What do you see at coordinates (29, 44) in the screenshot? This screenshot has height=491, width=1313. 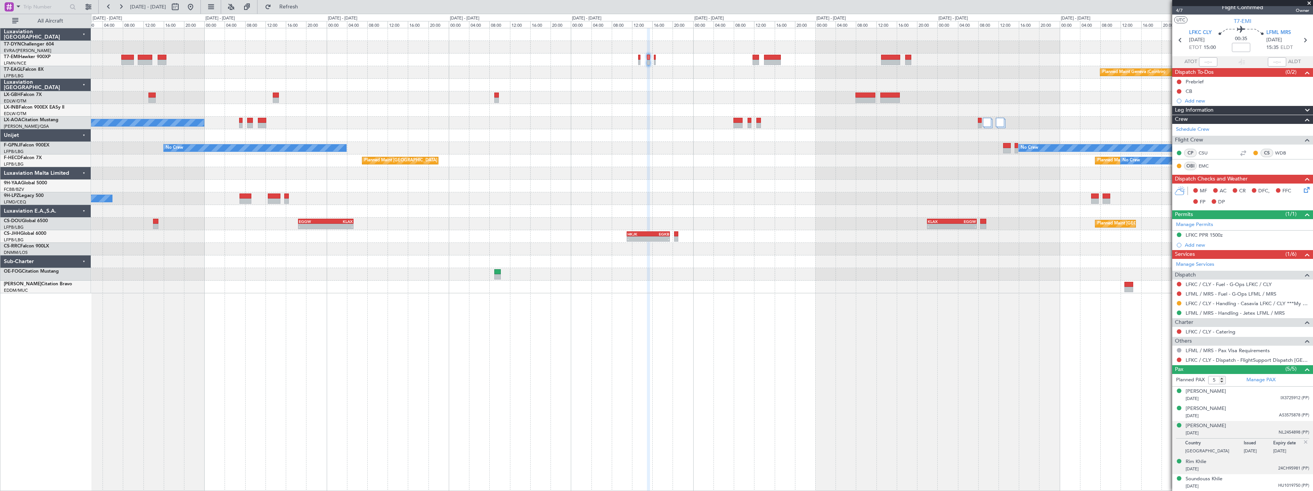 I see `a: T7-DYNChallenger 604` at bounding box center [29, 44].